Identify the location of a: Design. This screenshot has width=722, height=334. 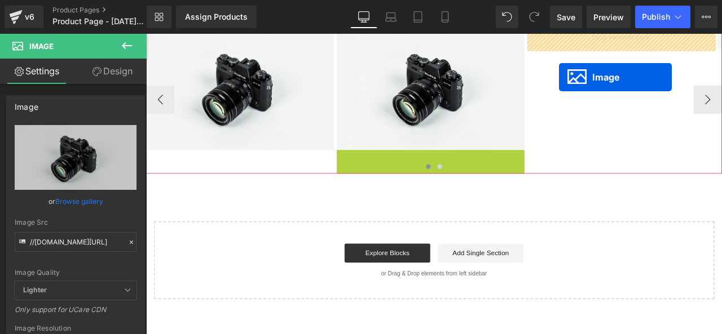
(112, 71).